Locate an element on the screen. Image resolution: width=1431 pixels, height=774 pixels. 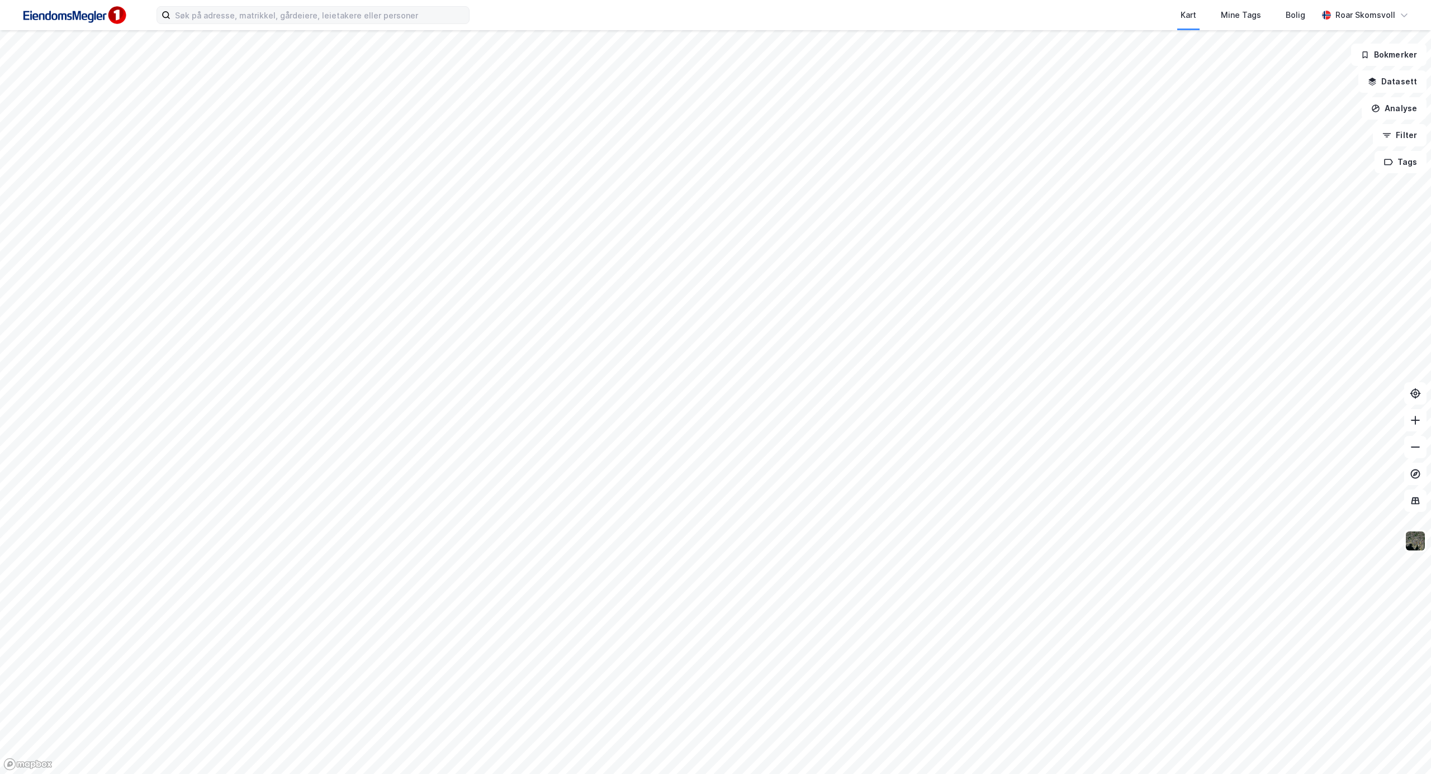
div: Kart is located at coordinates (1188, 15).